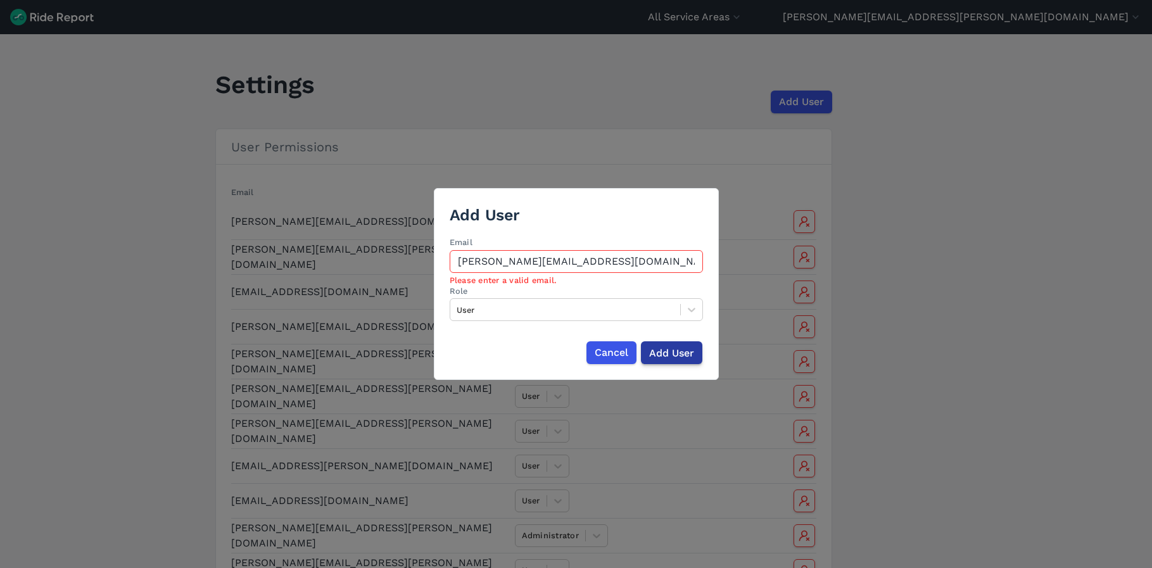 The width and height of the screenshot is (1152, 568). What do you see at coordinates (576, 280) in the screenshot?
I see `div: Please enter a valid email.` at bounding box center [576, 280].